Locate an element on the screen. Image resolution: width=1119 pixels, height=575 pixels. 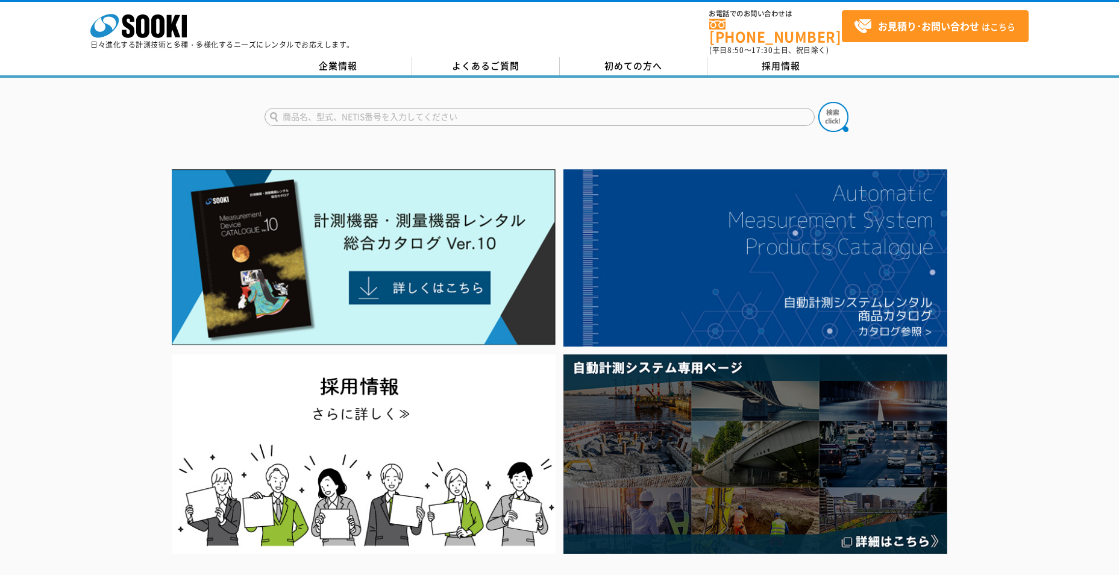
a: 企業情報 is located at coordinates (338, 66).